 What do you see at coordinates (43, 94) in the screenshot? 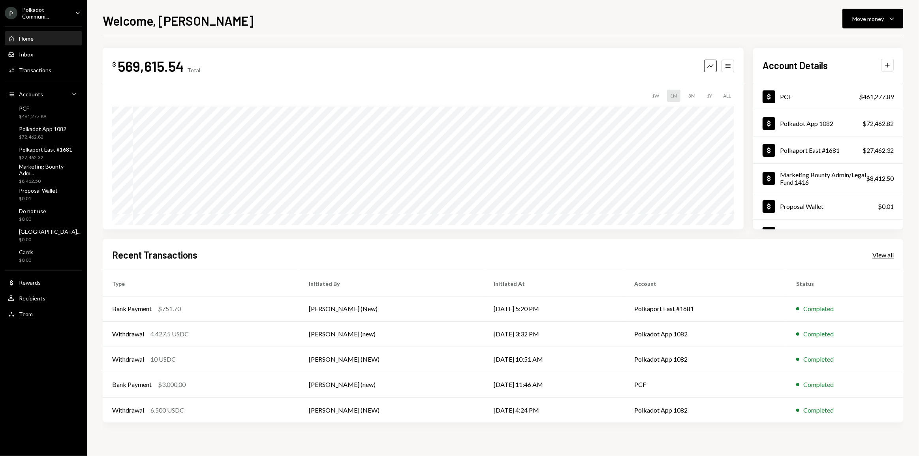
I see `a: Accounts` at bounding box center [43, 94].